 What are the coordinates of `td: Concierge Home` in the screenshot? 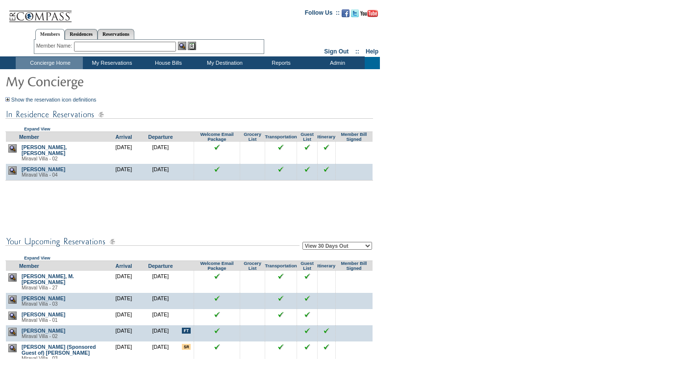 It's located at (49, 63).